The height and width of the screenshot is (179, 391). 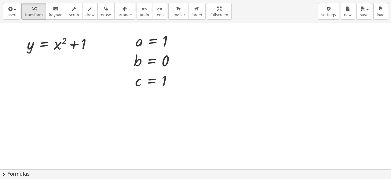 I want to click on i: keyboard, so click(x=56, y=9).